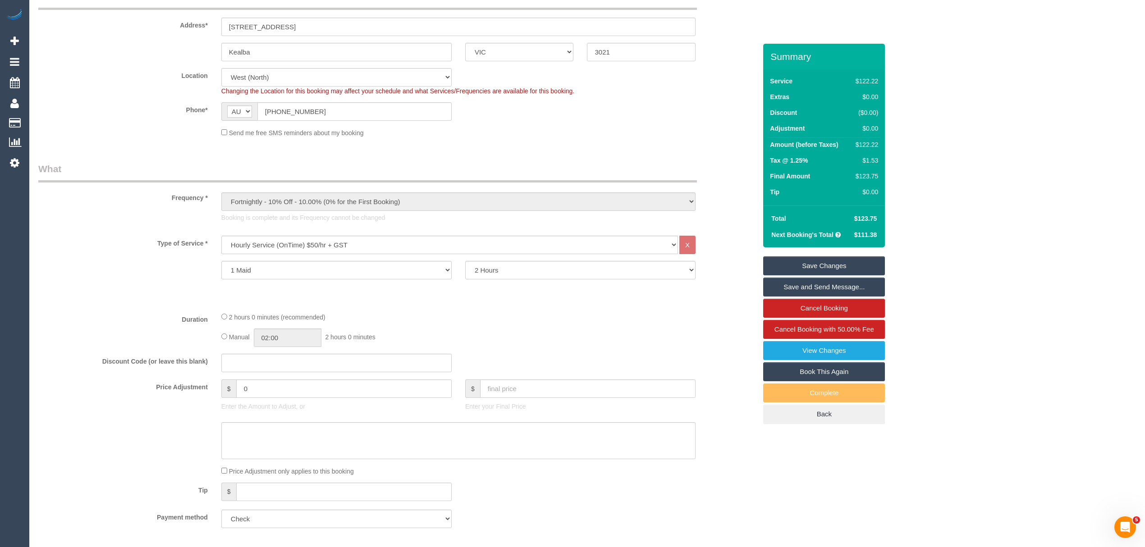 This screenshot has height=547, width=1145. I want to click on label: Adjustment, so click(787, 128).